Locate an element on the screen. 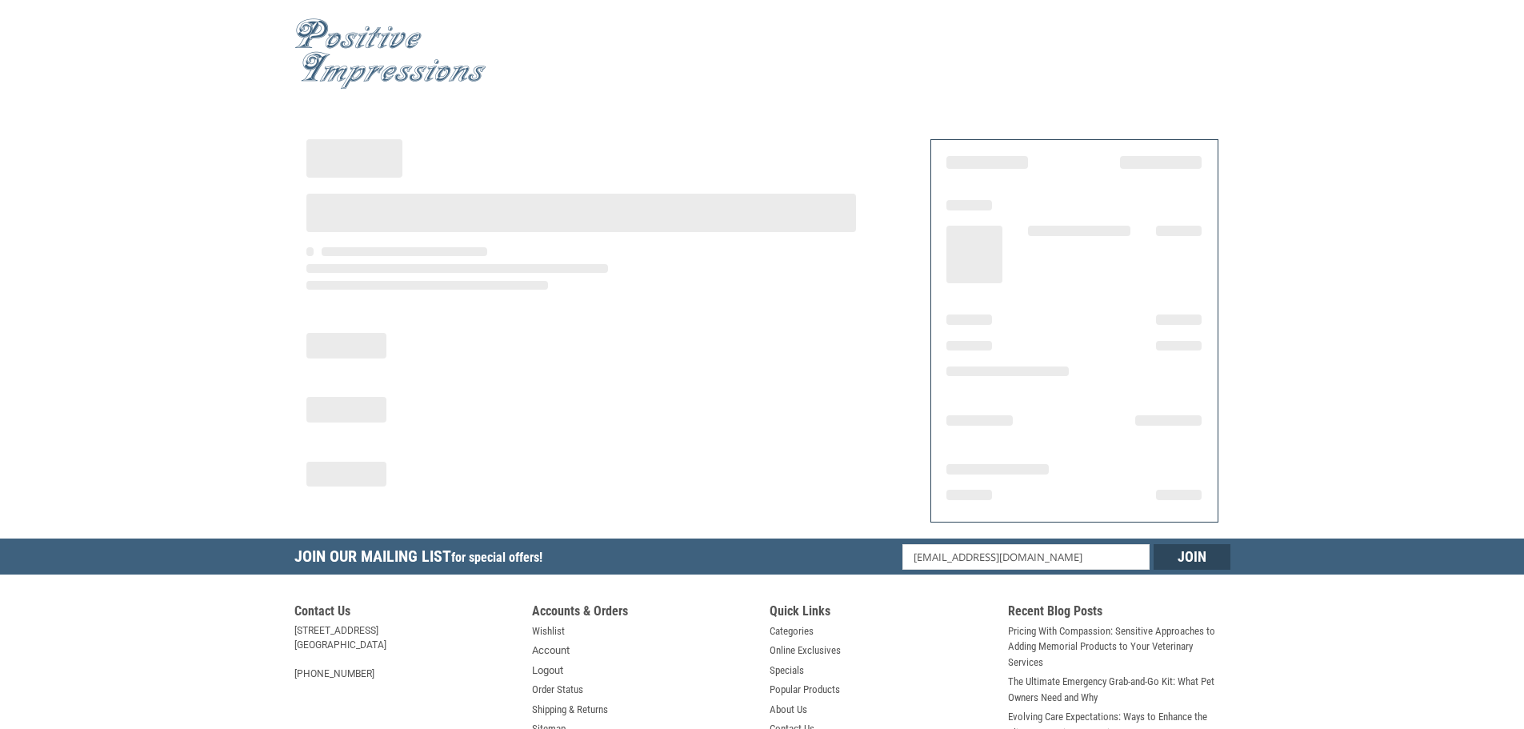  h5: Accounts & Orders is located at coordinates (643, 613).